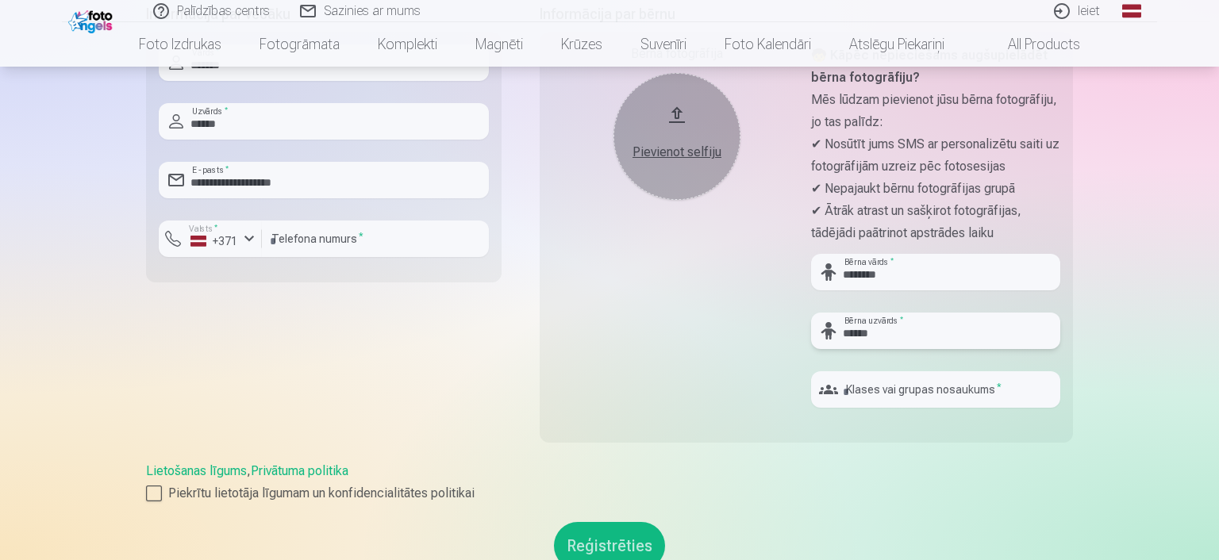  What do you see at coordinates (897, 44) in the screenshot?
I see `a: Atslēgu piekariņi` at bounding box center [897, 44].